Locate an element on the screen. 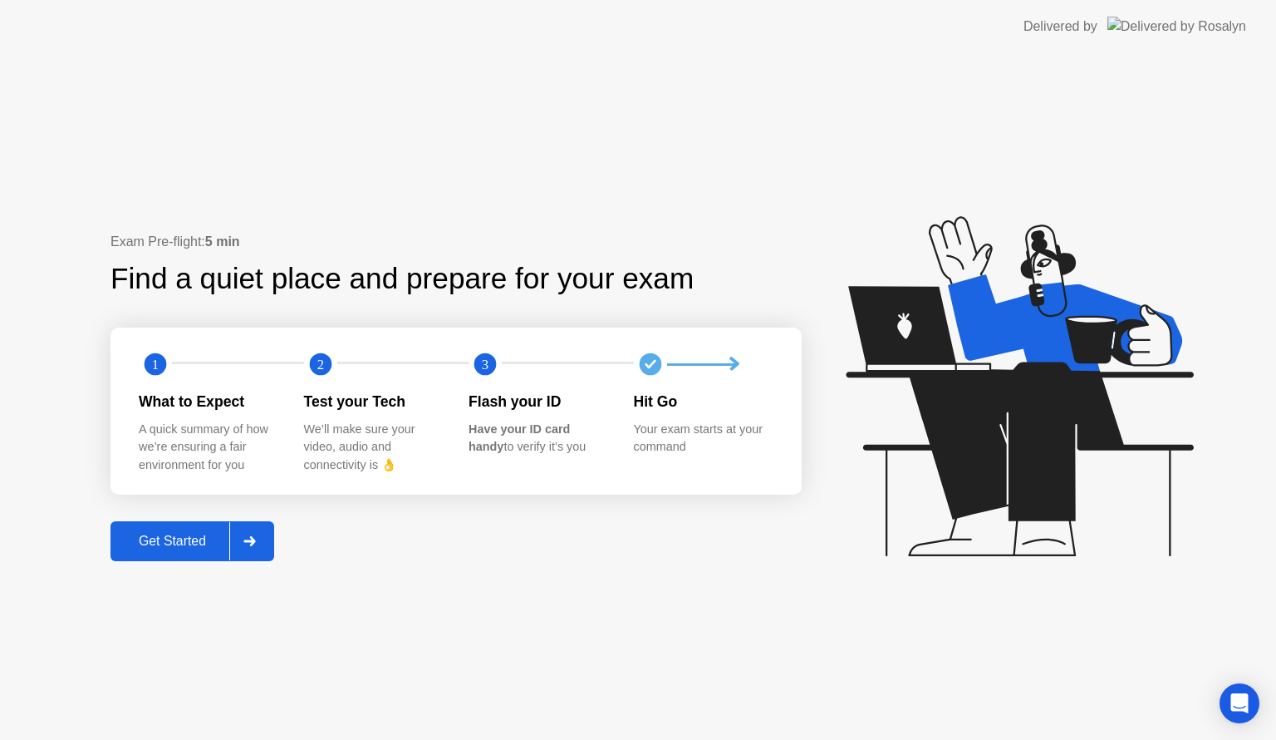  div: Hit Go is located at coordinates (703, 401).